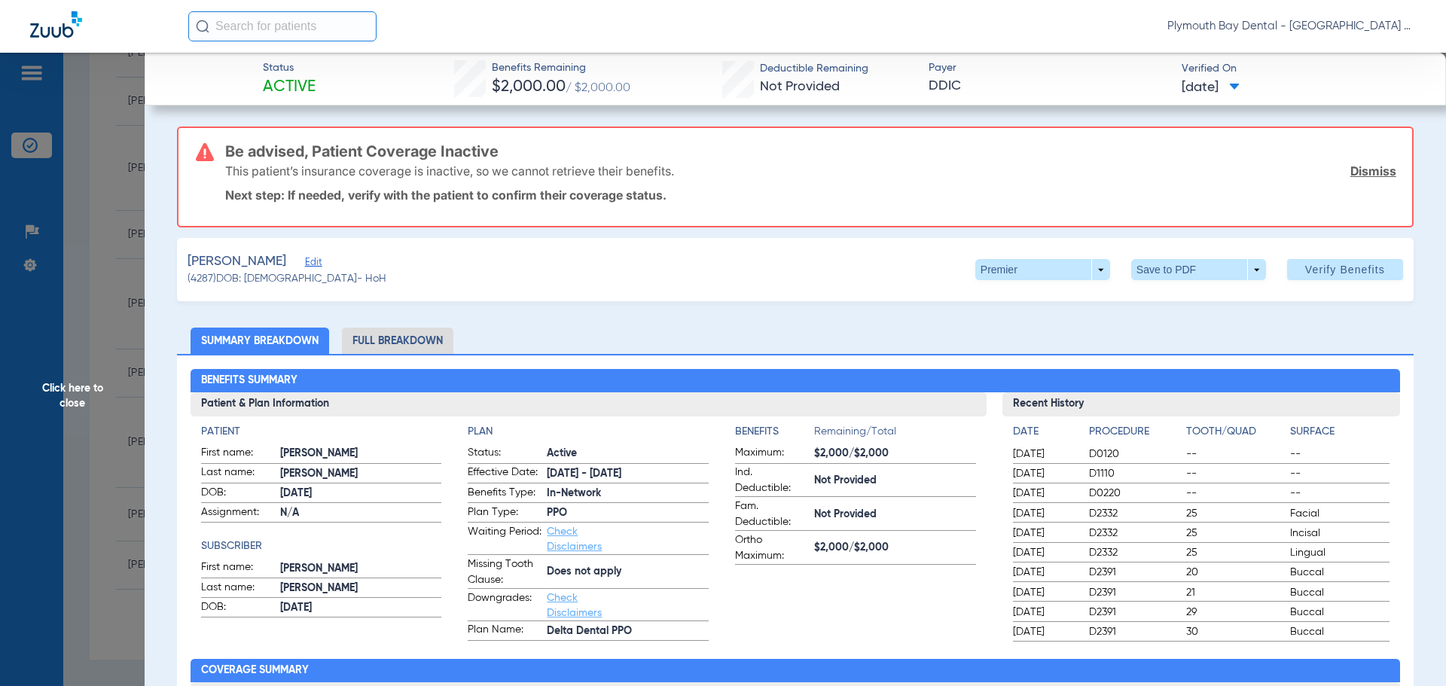  Describe the element at coordinates (895, 454) in the screenshot. I see `span: $2,000/$2,000` at that location.